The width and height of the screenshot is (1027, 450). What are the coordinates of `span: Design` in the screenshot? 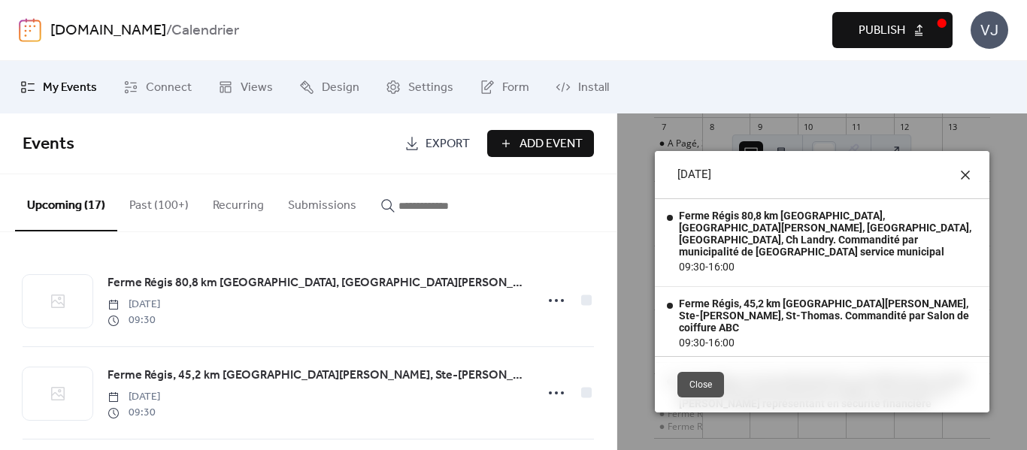 It's located at (341, 88).